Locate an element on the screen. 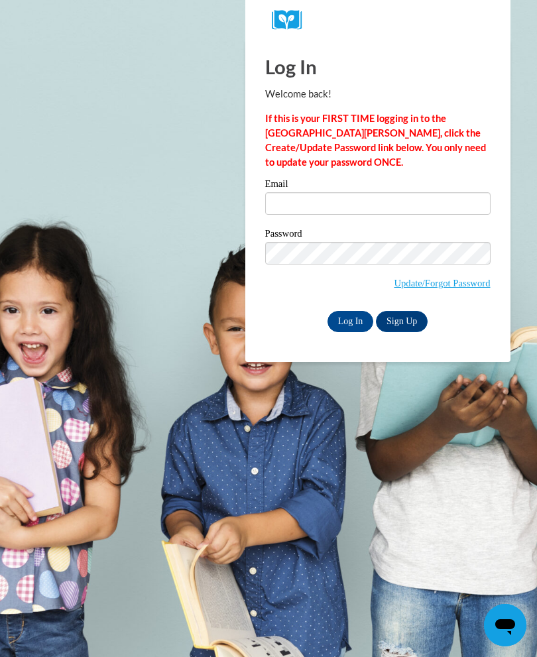  input: Log In is located at coordinates (351, 322).